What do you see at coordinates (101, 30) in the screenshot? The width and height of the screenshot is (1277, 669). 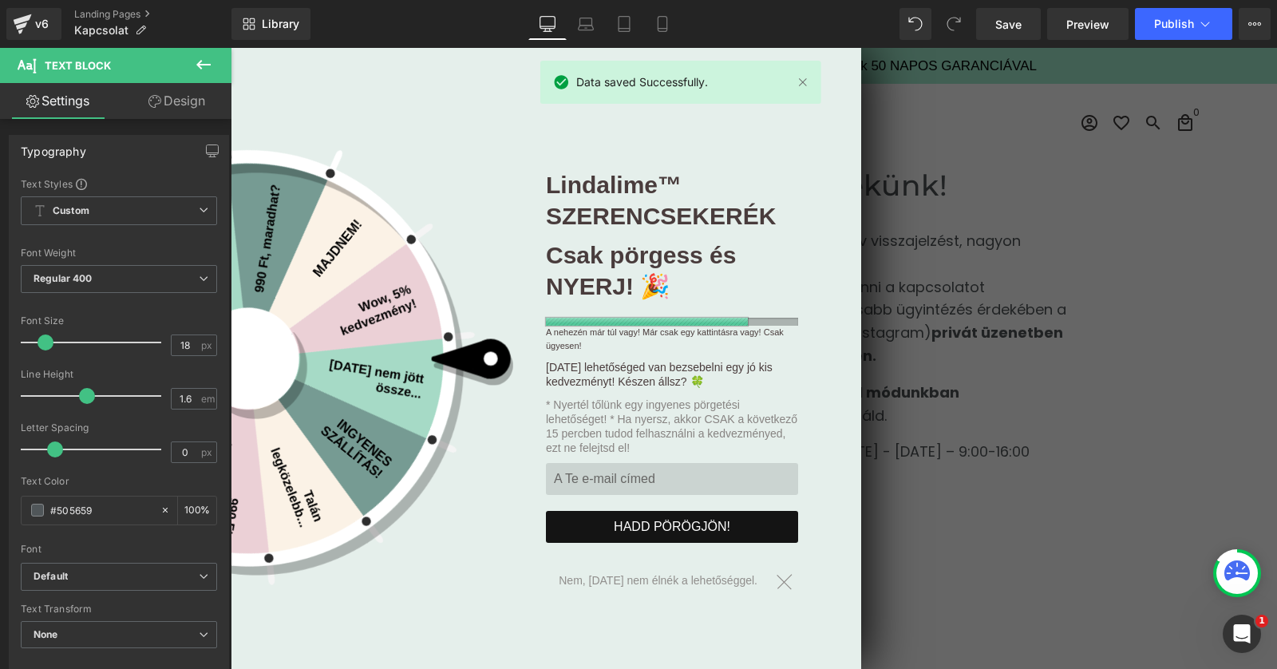 I see `span: Kapcsolat` at bounding box center [101, 30].